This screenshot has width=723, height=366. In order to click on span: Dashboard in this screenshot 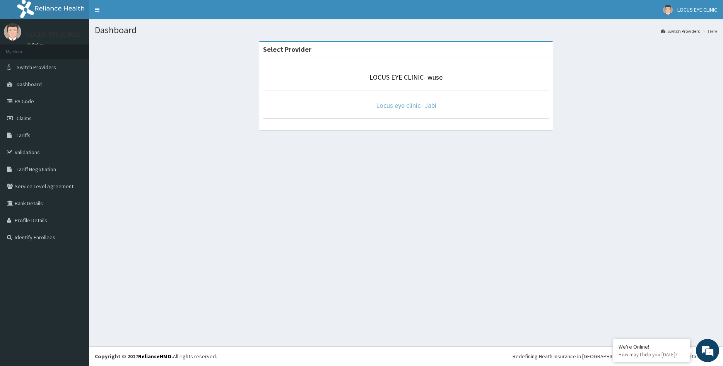, I will do `click(29, 84)`.